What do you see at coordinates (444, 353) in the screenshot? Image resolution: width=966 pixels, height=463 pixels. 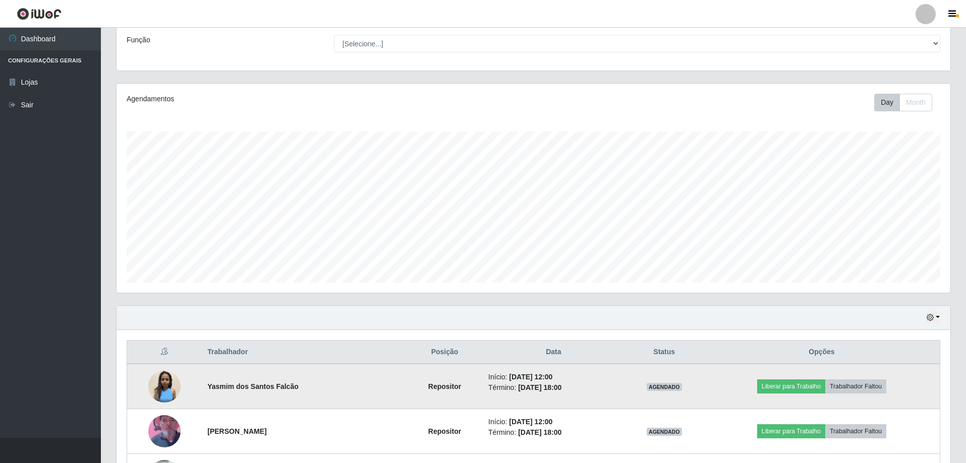 I see `th: Posição` at bounding box center [444, 353].